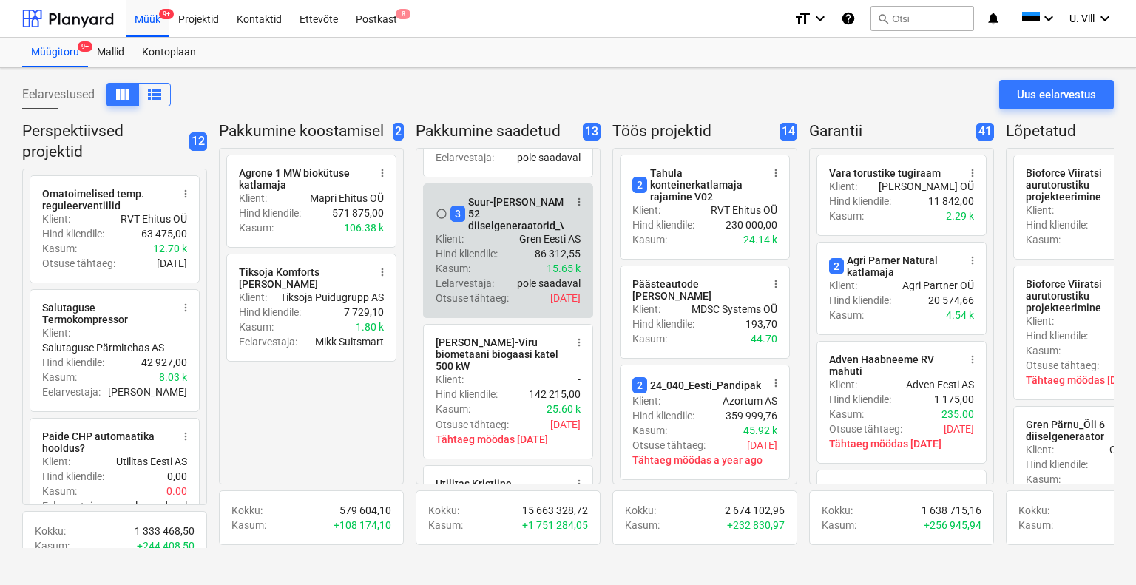 The image size is (1136, 585). I want to click on div: Kontoplaan, so click(169, 53).